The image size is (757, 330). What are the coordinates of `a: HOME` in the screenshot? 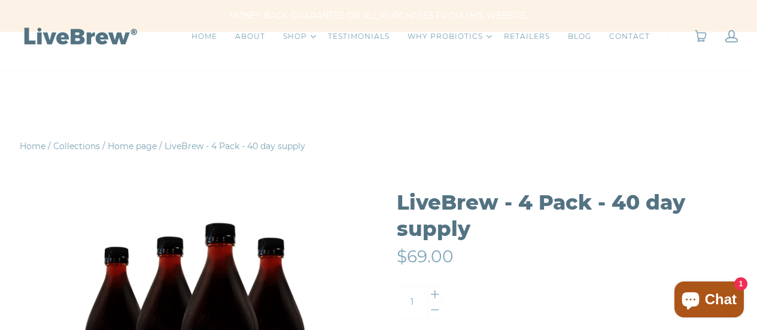 It's located at (204, 36).